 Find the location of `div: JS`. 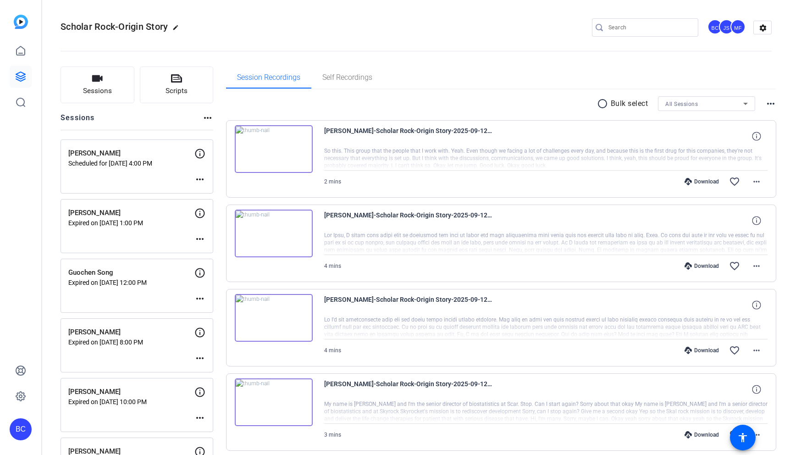

div: JS is located at coordinates (726, 27).